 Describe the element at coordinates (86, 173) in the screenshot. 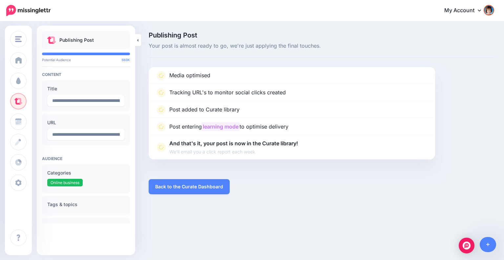

I see `label: Categories` at that location.